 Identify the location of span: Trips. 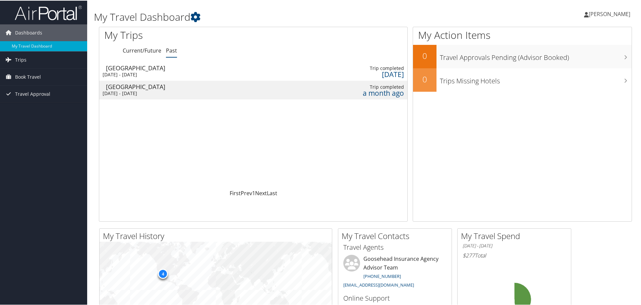
(21, 59).